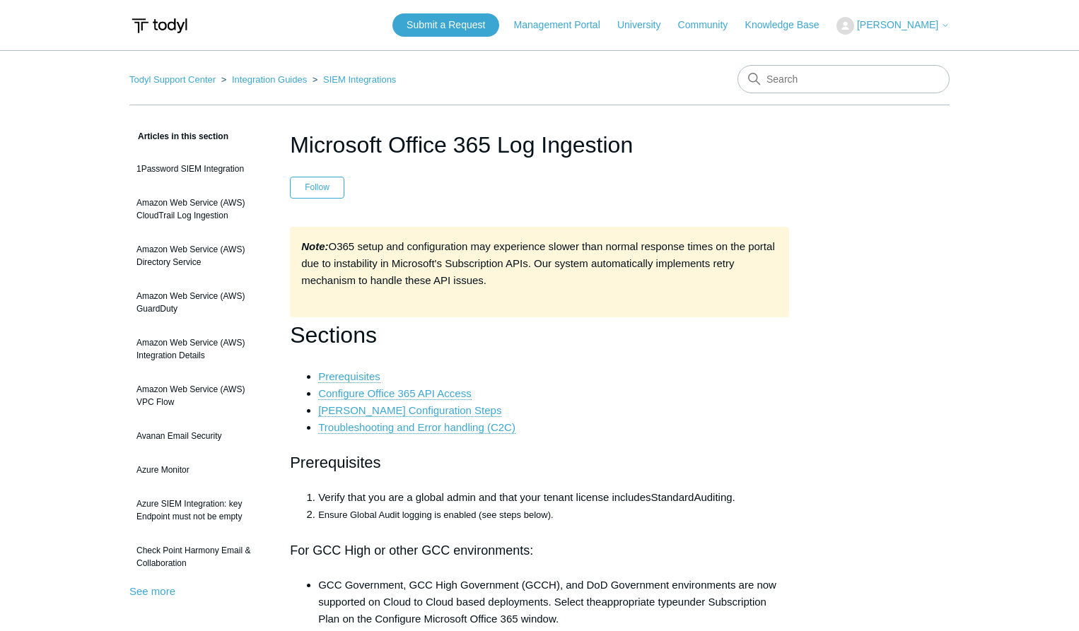 The height and width of the screenshot is (631, 1079). Describe the element at coordinates (199, 510) in the screenshot. I see `a: Azure SIEM Integration: key Endpoint must not be empty` at that location.